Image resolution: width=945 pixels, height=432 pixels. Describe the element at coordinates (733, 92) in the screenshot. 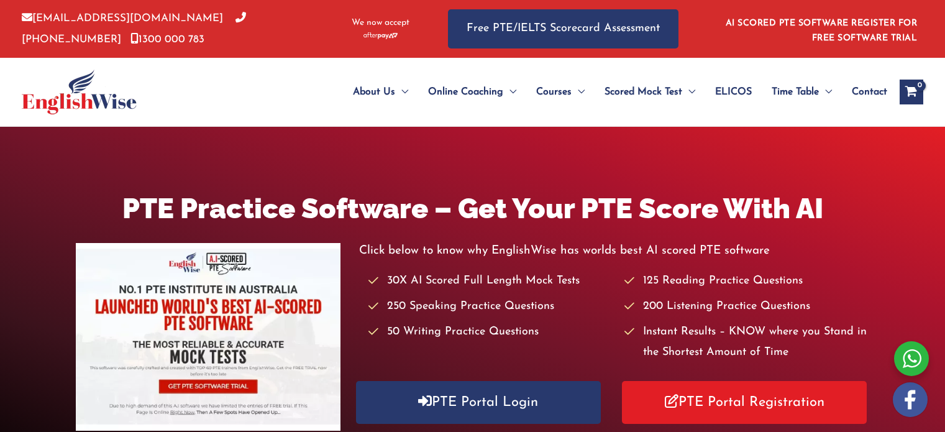

I see `a: ELICOS` at that location.